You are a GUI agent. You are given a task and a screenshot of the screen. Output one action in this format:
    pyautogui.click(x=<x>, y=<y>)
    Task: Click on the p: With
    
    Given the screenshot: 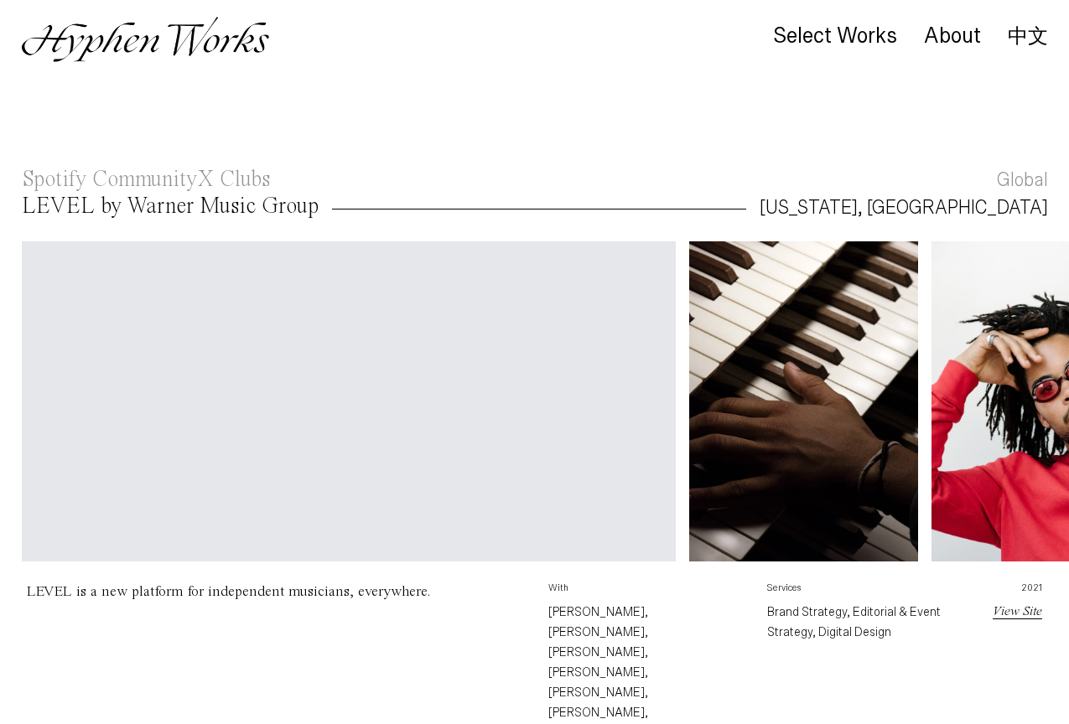 What is the action you would take?
    pyautogui.click(x=644, y=592)
    